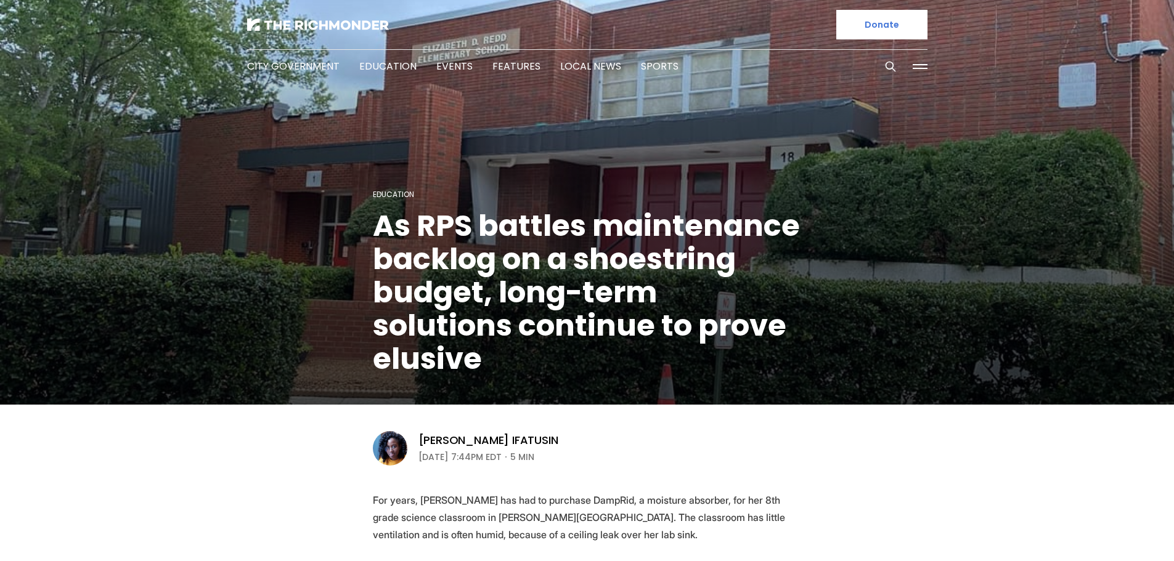 This screenshot has height=561, width=1174. What do you see at coordinates (587, 293) in the screenshot?
I see `h1: As RPS battles maintenance backlog on a shoestring budget, long-term solutions continue to prove ...` at bounding box center [587, 293].